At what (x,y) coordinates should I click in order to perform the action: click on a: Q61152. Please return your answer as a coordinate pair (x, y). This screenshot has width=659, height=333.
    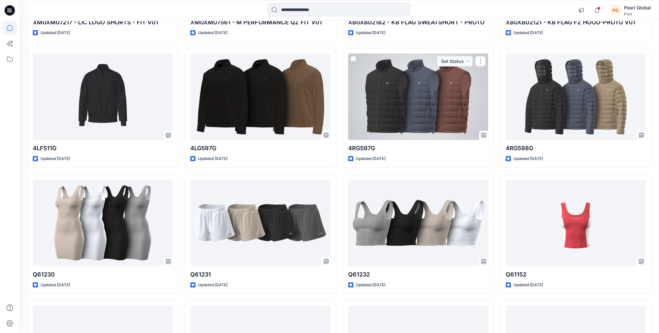
    Looking at the image, I should click on (576, 223).